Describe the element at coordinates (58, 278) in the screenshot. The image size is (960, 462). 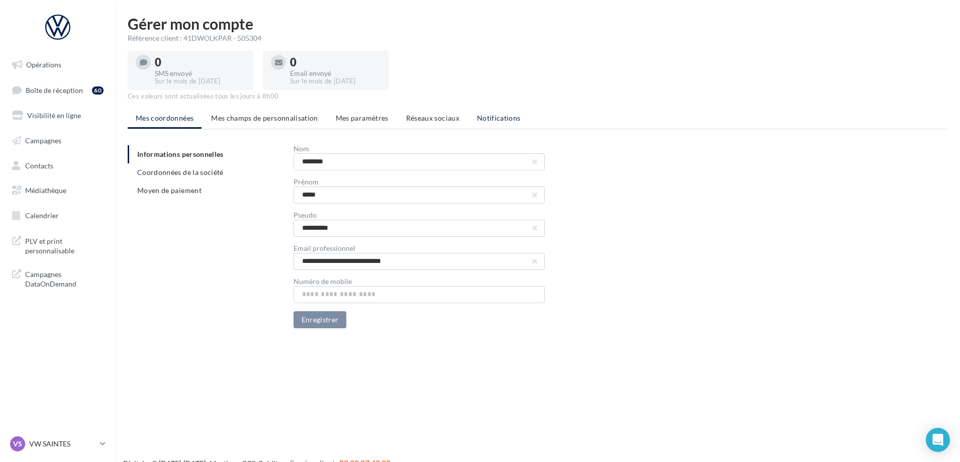
I see `a: Campagnes DataOnDemand` at that location.